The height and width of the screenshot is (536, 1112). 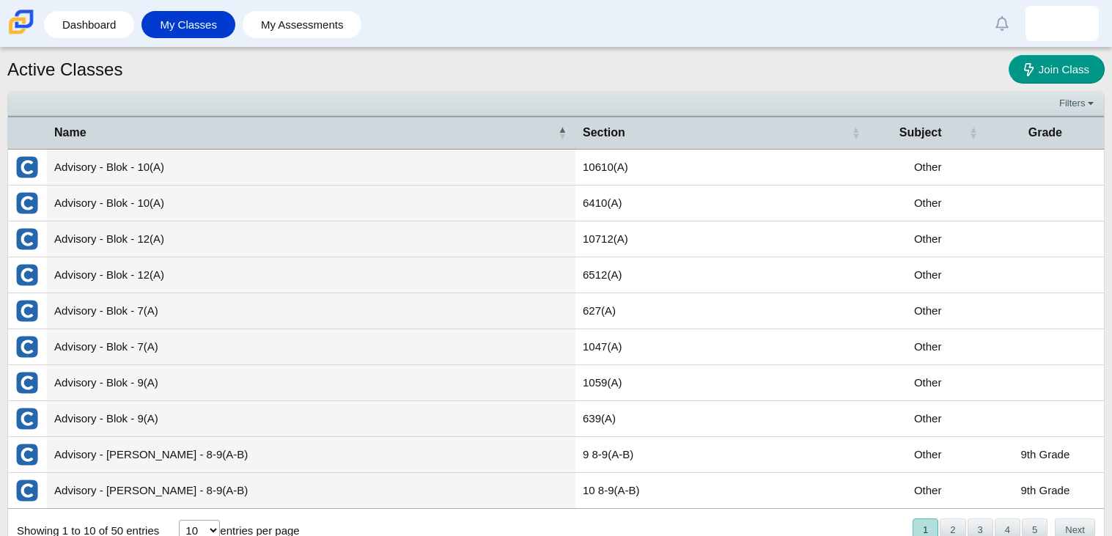 I want to click on td: 10 8-9(A-B), so click(x=722, y=490).